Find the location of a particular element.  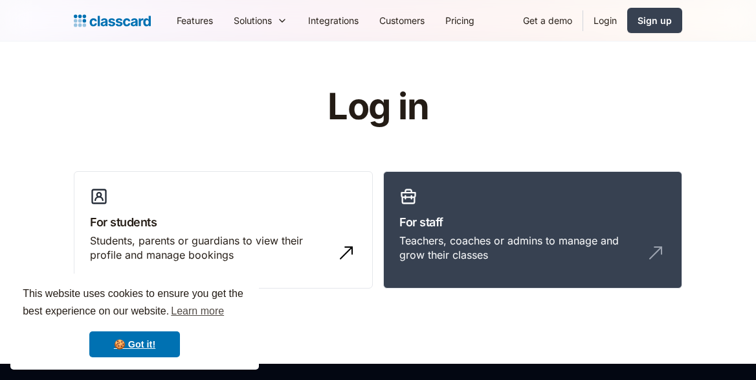

a: For staffTeachers, coaches or admins to manage and grow their classes is located at coordinates (533, 230).